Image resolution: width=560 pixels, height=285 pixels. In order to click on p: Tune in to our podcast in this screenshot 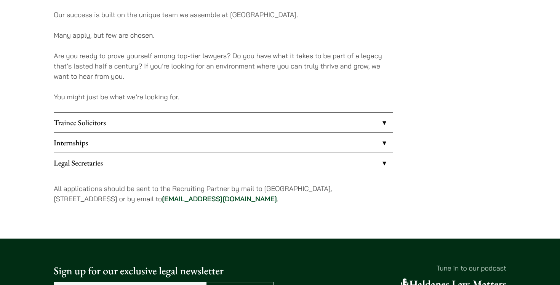, I will do `click(396, 268)`.